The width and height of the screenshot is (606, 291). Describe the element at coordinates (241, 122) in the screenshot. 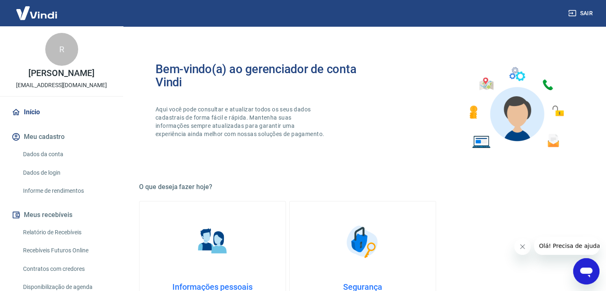

I see `p: Aqui você pode consultar e atualizar todos os seus dados cadastrais de forma fácil e rápida. Mant...` at that location.